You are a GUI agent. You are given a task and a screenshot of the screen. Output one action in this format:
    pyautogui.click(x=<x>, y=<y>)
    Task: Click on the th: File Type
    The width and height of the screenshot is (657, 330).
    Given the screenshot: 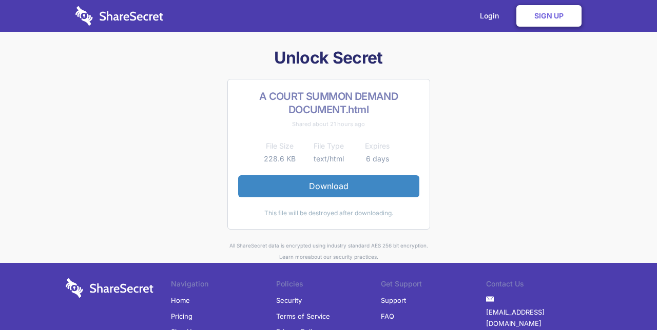 What is the action you would take?
    pyautogui.click(x=328, y=146)
    